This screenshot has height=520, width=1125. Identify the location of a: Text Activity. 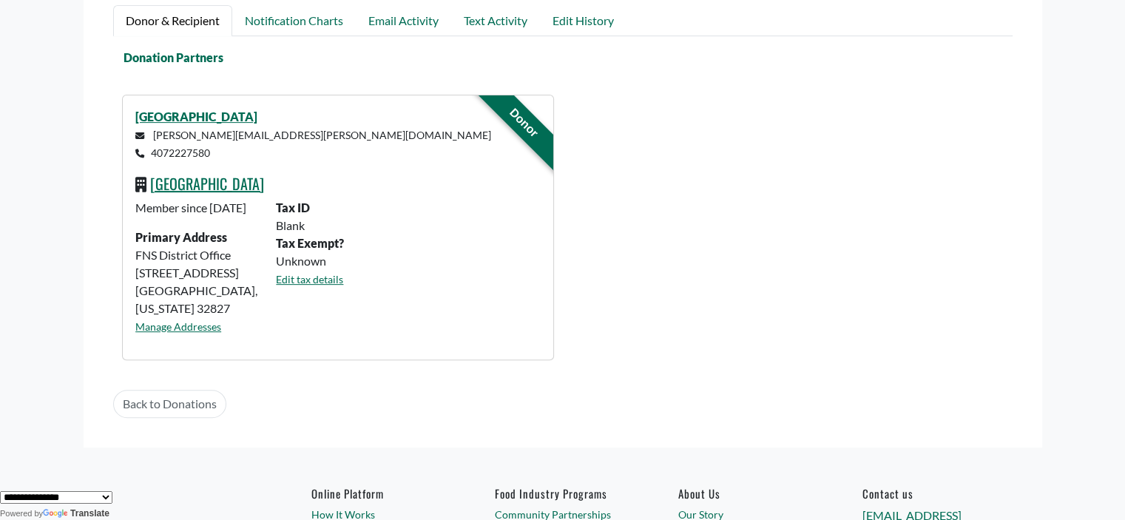
(496, 21).